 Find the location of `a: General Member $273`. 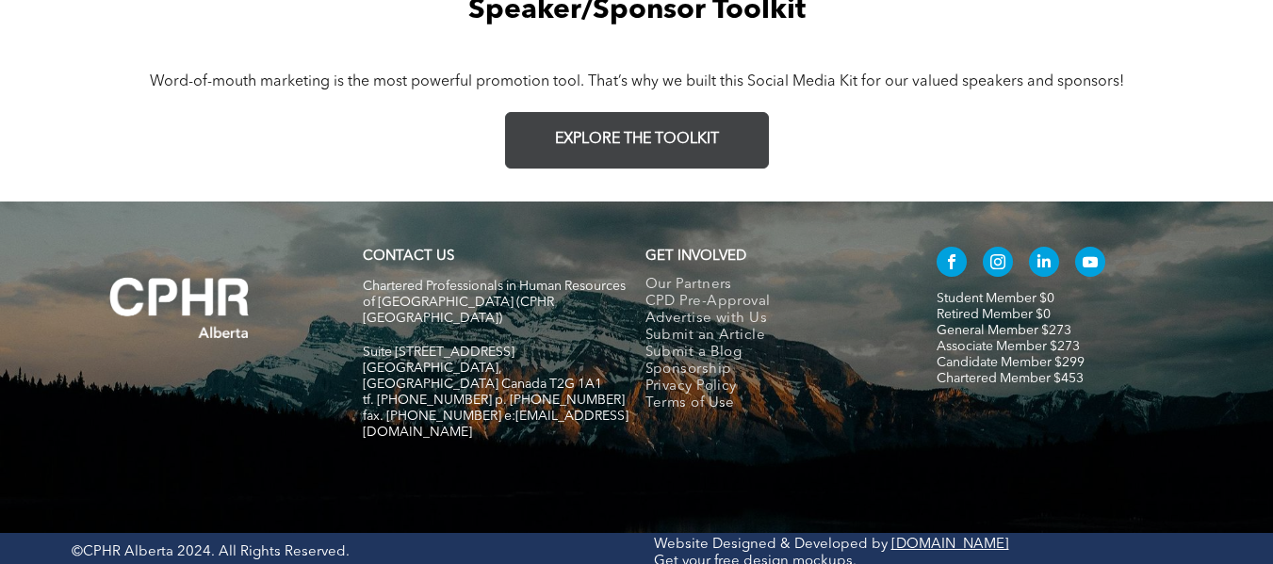

a: General Member $273 is located at coordinates (1003, 331).